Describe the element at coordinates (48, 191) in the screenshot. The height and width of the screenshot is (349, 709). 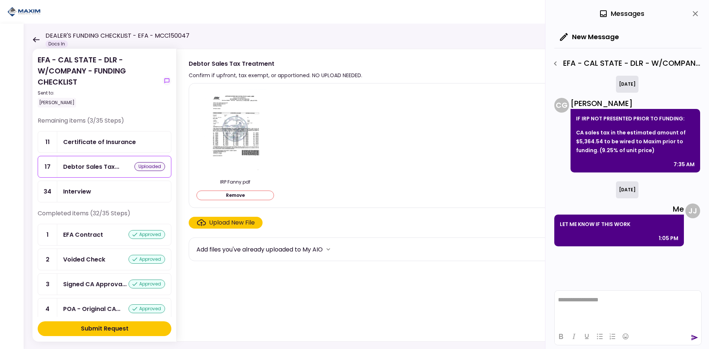
I see `div: 34` at that location.